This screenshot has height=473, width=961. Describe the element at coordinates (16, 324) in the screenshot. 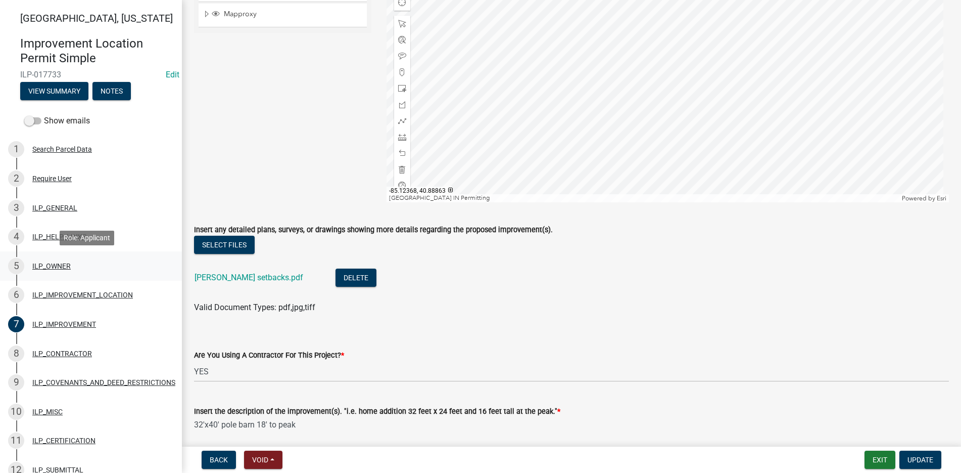

I see `div: 7` at that location.